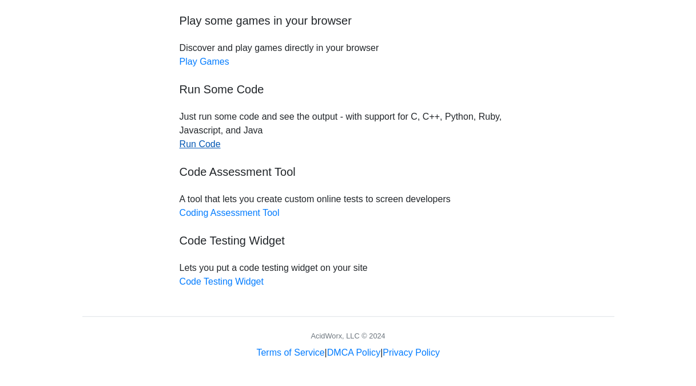  Describe the element at coordinates (354, 352) in the screenshot. I see `a: DMCA Policy` at that location.